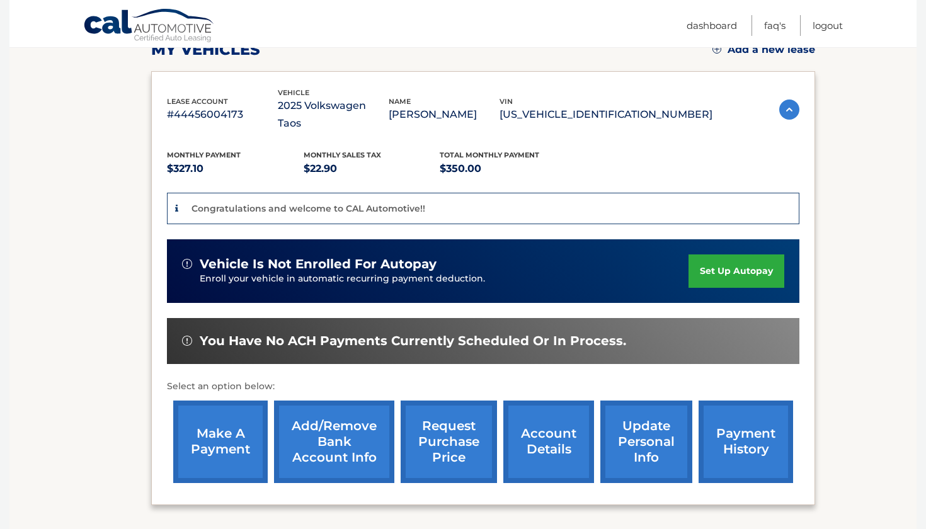 Image resolution: width=926 pixels, height=529 pixels. I want to click on a: Add a new lease, so click(763, 50).